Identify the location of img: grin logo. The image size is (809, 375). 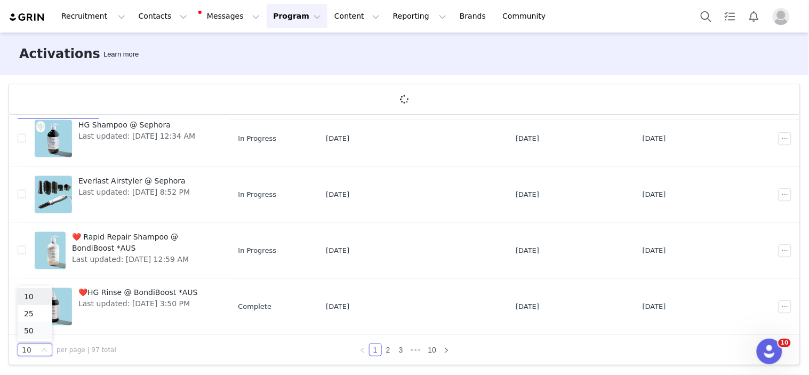
(27, 17).